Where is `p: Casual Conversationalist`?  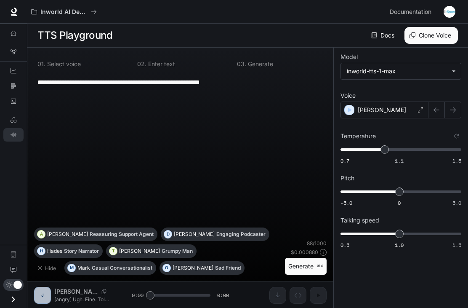 p: Casual Conversationalist is located at coordinates (122, 268).